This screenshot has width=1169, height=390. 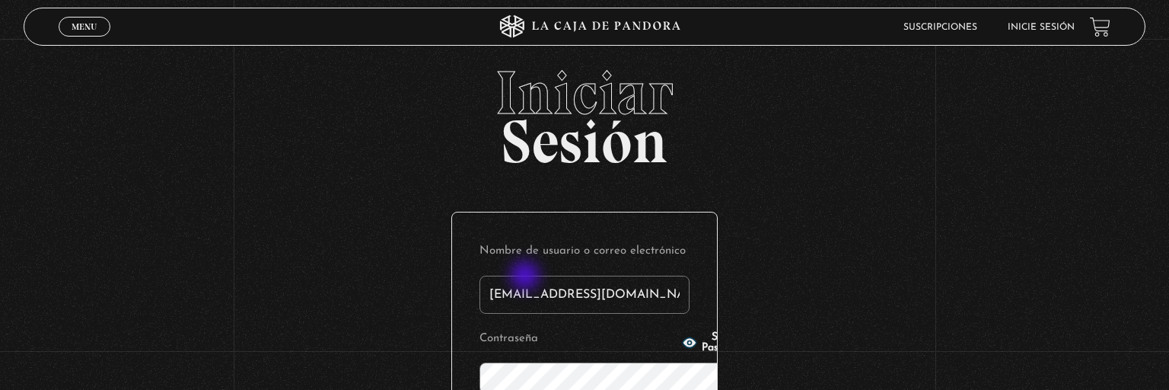 What do you see at coordinates (585, 251) in the screenshot?
I see `label: Nombre de usuario o correo electrónico` at bounding box center [585, 251].